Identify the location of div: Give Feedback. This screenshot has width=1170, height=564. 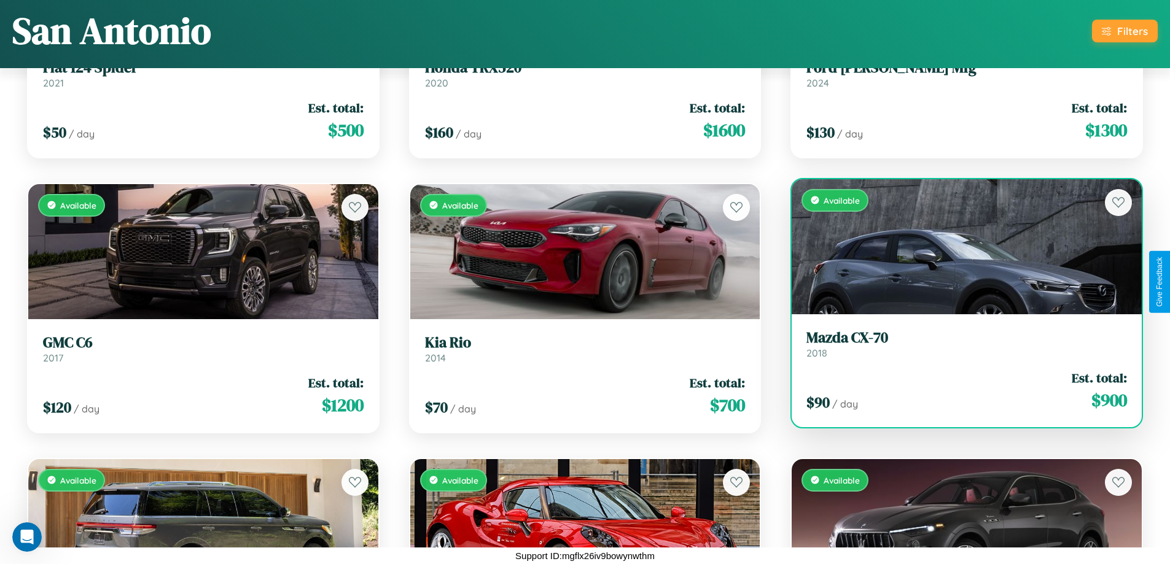
(1160, 282).